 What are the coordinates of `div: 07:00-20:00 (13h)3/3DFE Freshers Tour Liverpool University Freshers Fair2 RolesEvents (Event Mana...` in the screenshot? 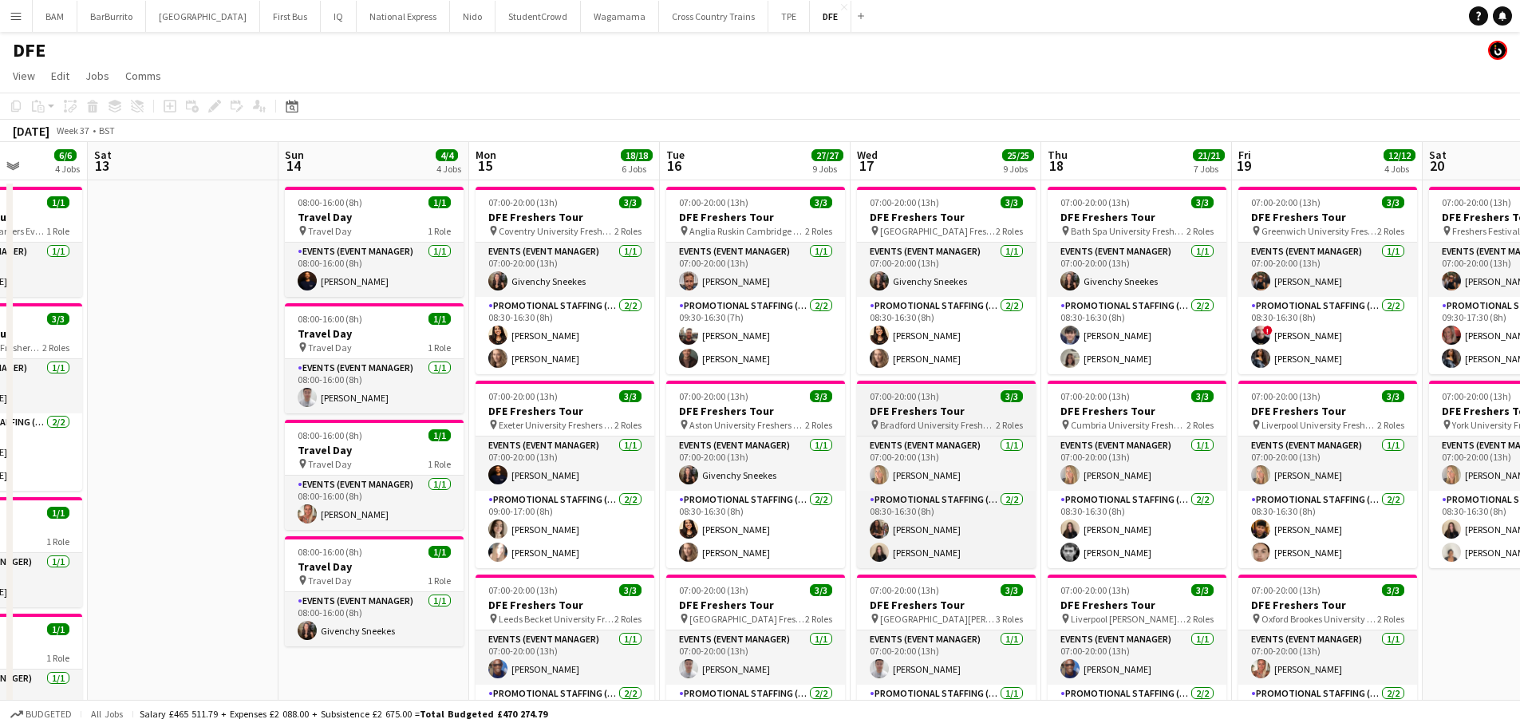 It's located at (1327, 474).